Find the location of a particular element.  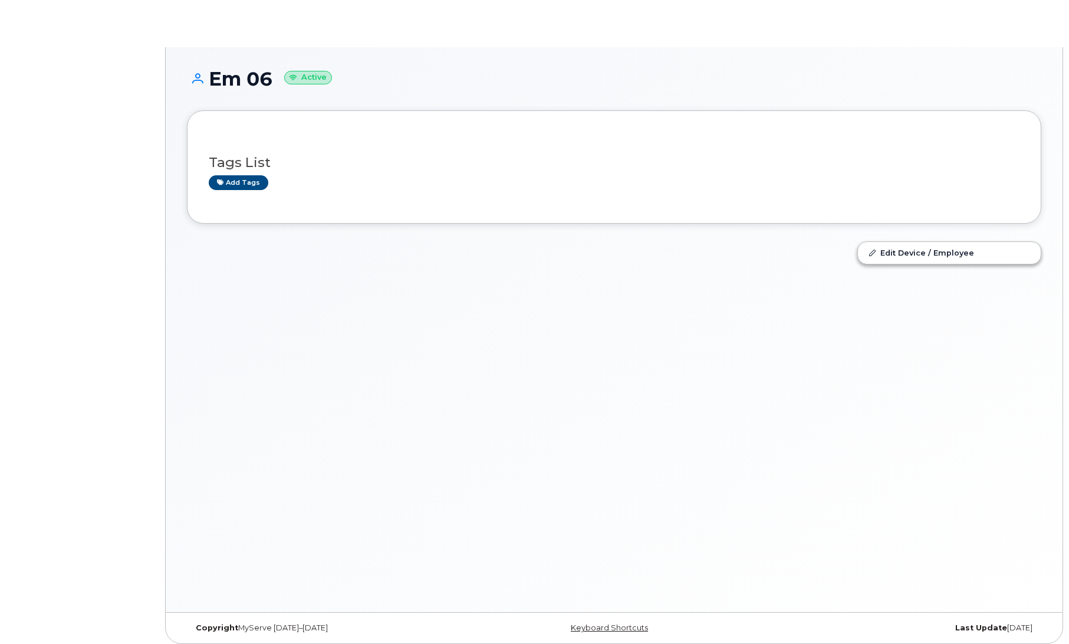

h1: Em 06 is located at coordinates (614, 78).